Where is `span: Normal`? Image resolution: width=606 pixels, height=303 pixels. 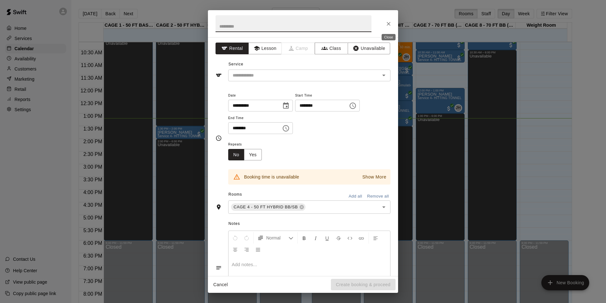
span: Normal is located at coordinates (277, 238).